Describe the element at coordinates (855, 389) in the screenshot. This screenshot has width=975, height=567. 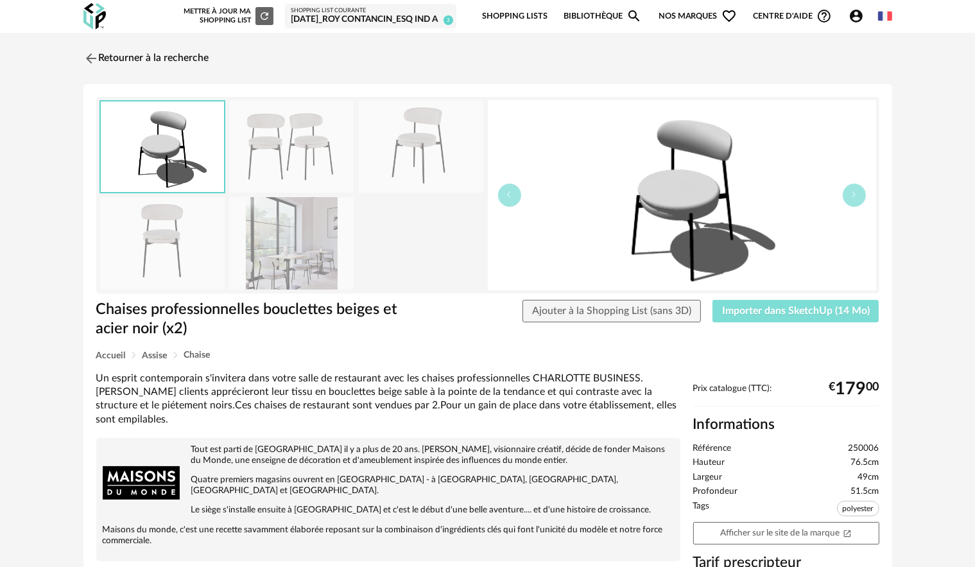
I see `div: € 00` at that location.